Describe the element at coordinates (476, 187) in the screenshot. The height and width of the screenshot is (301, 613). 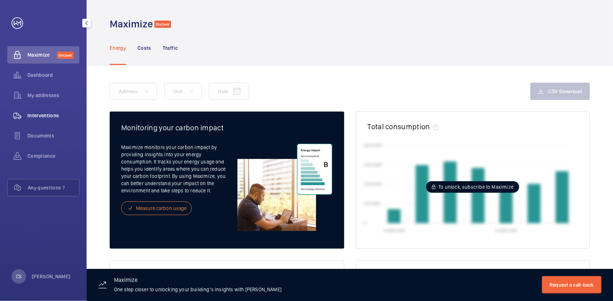
I see `span: To unlock, subscribe to Maximize` at that location.